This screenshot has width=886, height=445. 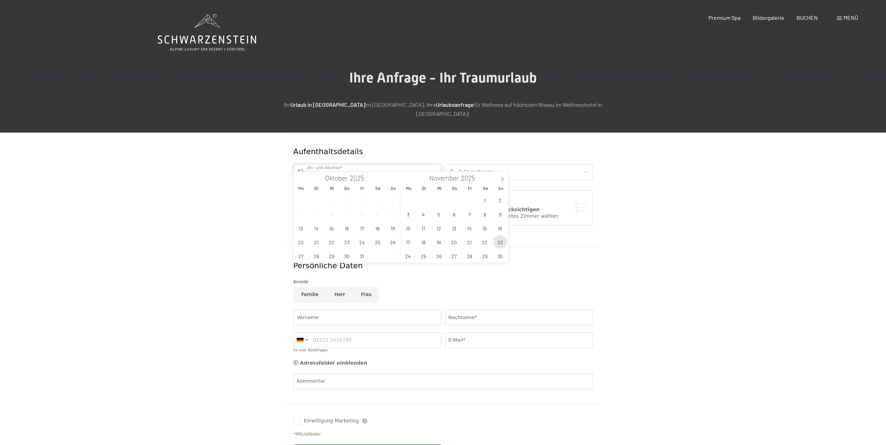 I want to click on span: Oktober 17, 2025, so click(x=362, y=228).